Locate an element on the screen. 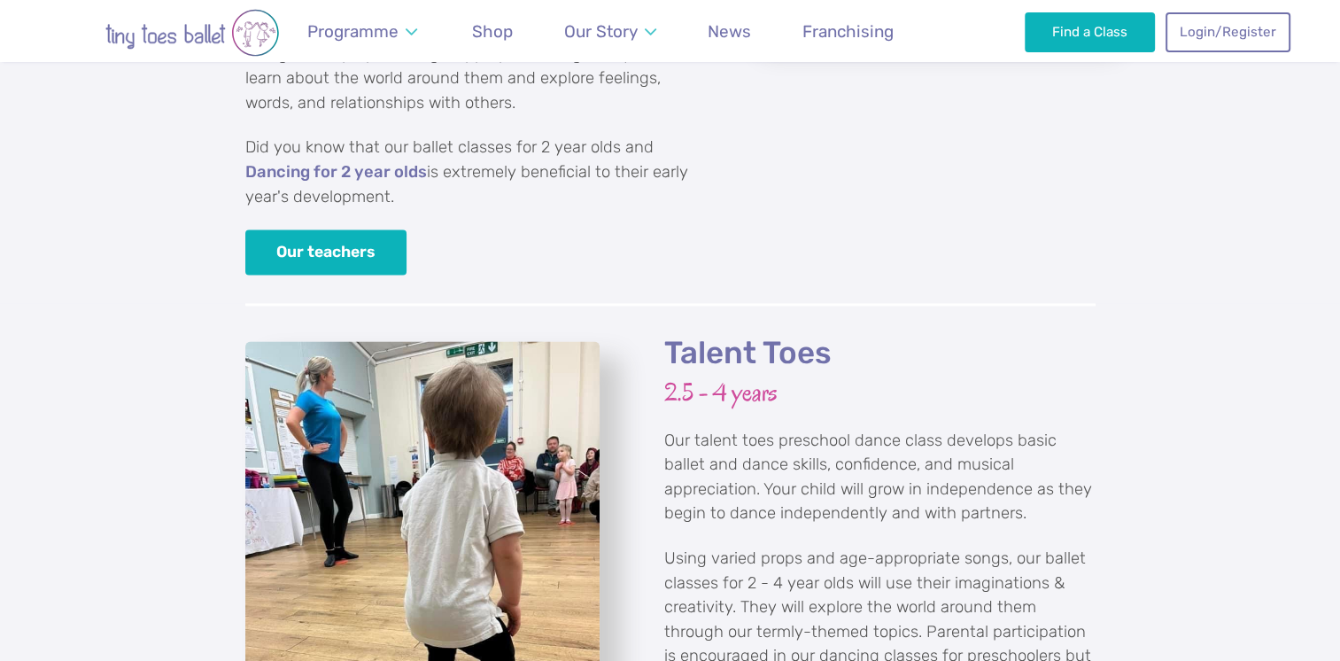 The width and height of the screenshot is (1340, 661). span: News is located at coordinates (729, 31).